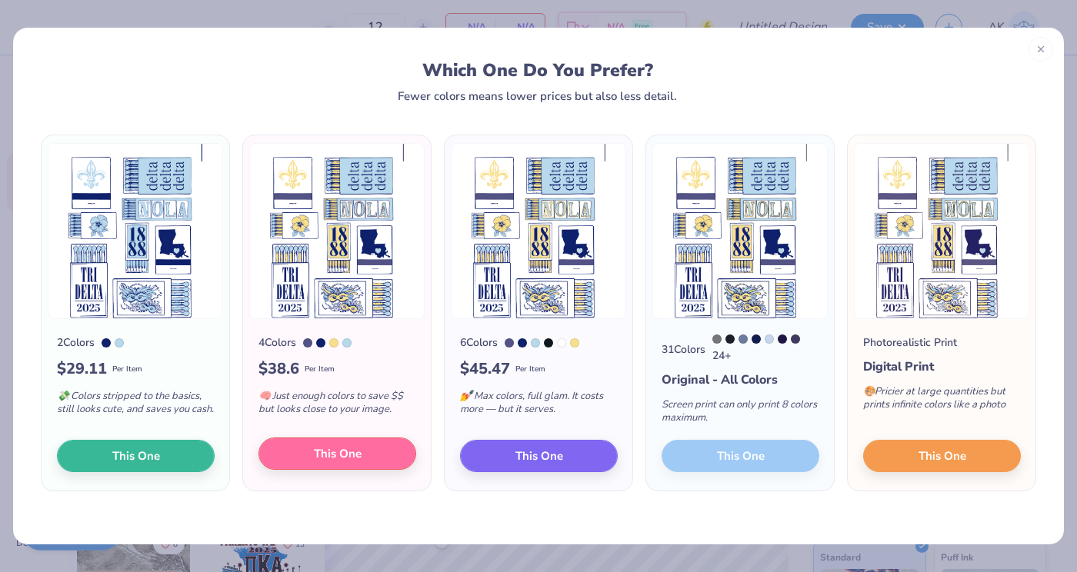 This screenshot has width=1077, height=572. Describe the element at coordinates (941, 367) in the screenshot. I see `div: Digital Print` at that location.